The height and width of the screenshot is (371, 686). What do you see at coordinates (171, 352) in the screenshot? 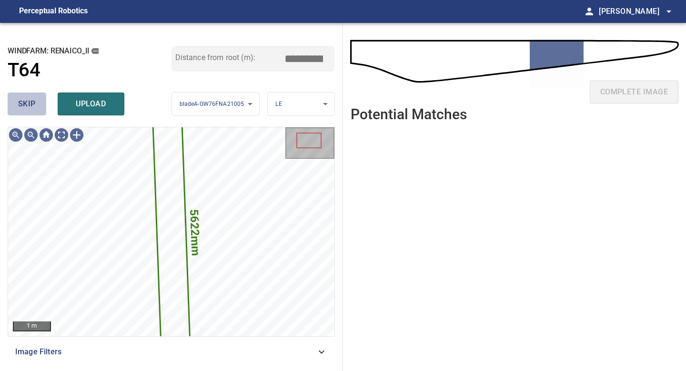
I see `div: Image Filters` at bounding box center [171, 352].